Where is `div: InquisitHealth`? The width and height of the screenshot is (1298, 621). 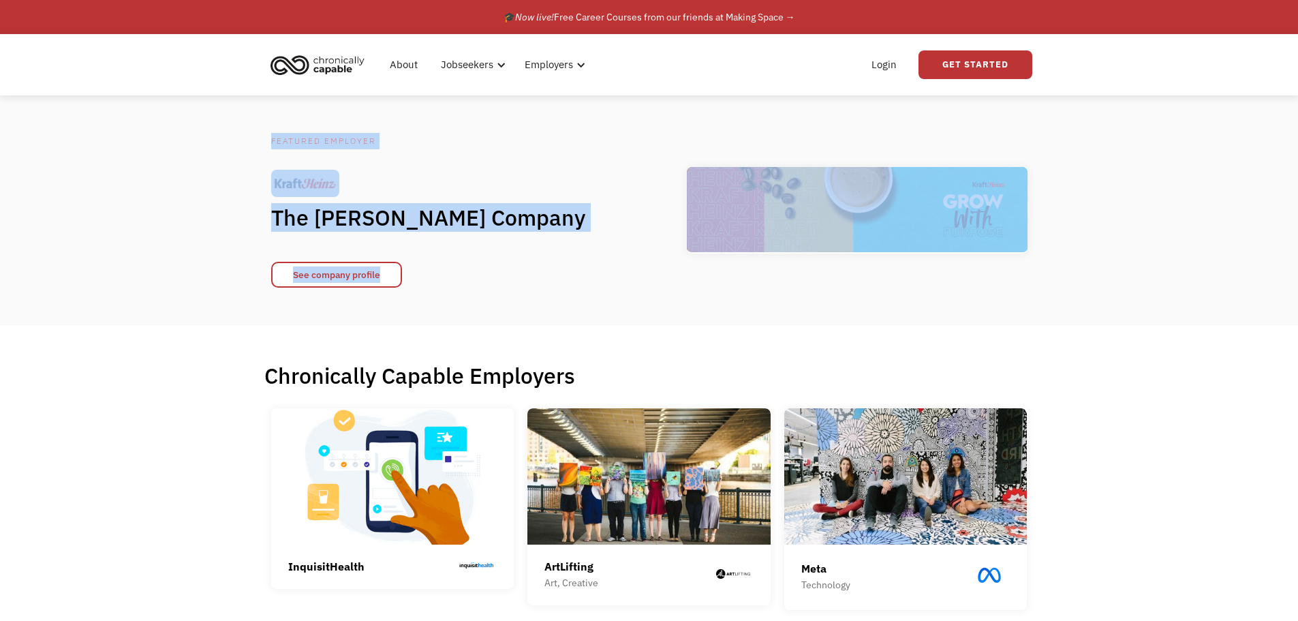 div: InquisitHealth is located at coordinates (326, 566).